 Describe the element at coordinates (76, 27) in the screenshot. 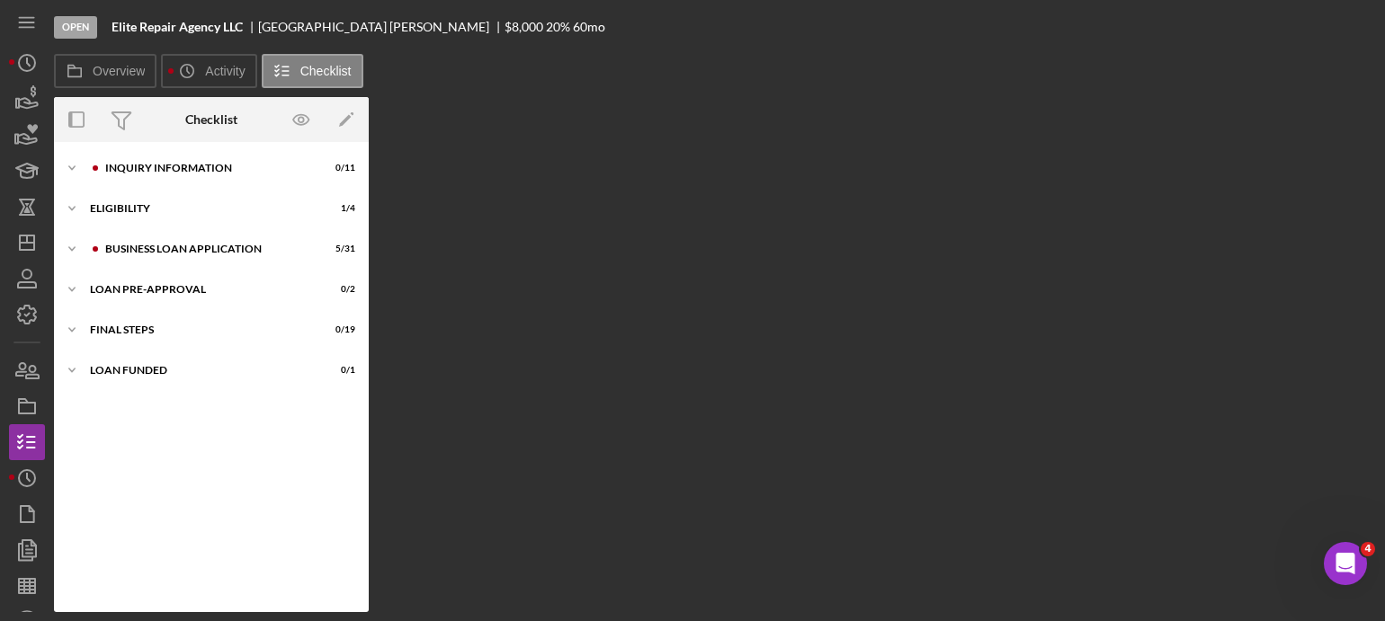

I see `div: Open` at that location.